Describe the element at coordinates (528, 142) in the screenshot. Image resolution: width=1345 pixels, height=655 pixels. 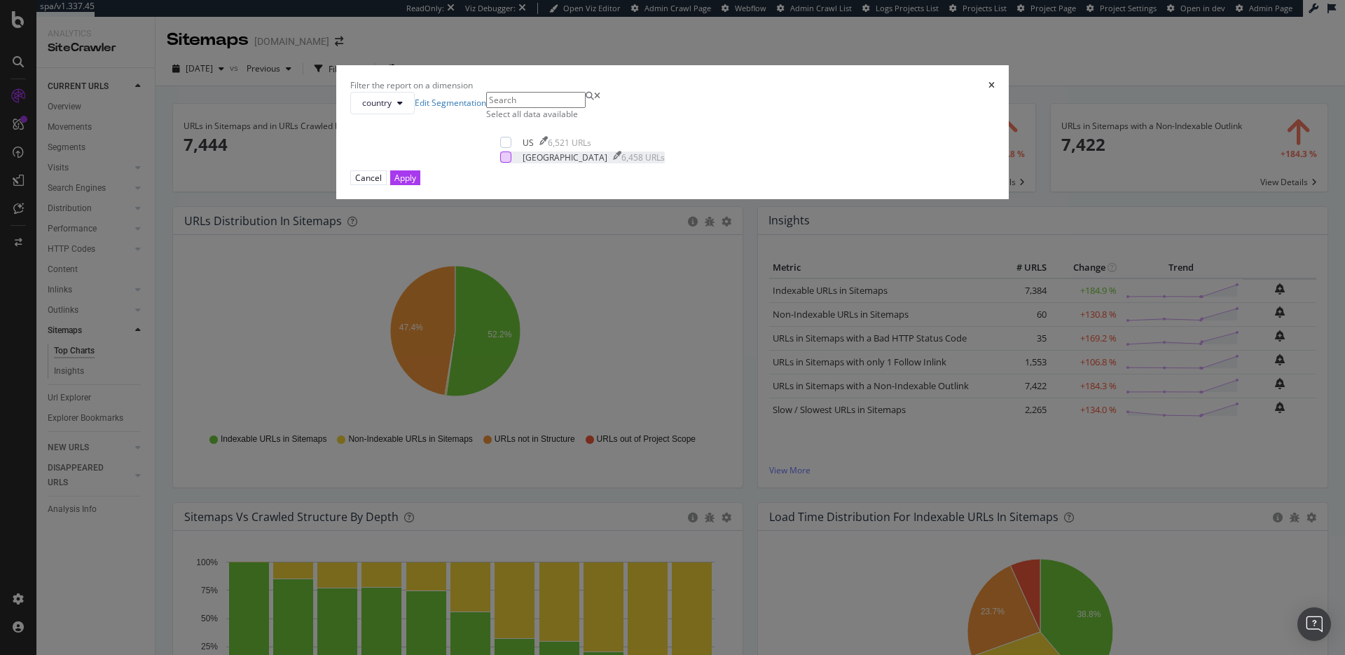
I see `div: US` at that location.